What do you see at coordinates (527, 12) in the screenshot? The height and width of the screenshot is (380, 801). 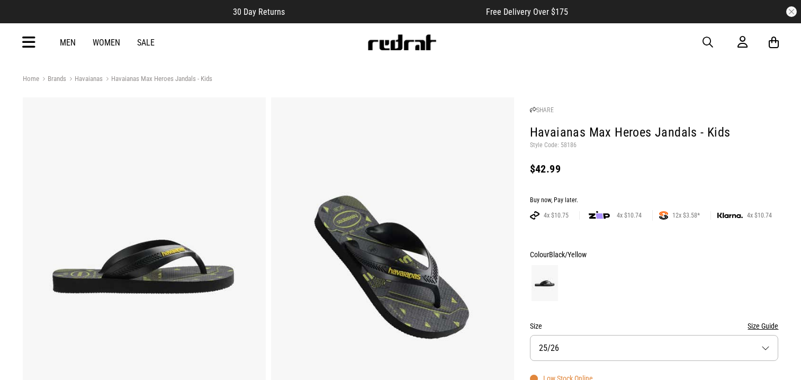 I see `span: Free Delivery Over $175` at bounding box center [527, 12].